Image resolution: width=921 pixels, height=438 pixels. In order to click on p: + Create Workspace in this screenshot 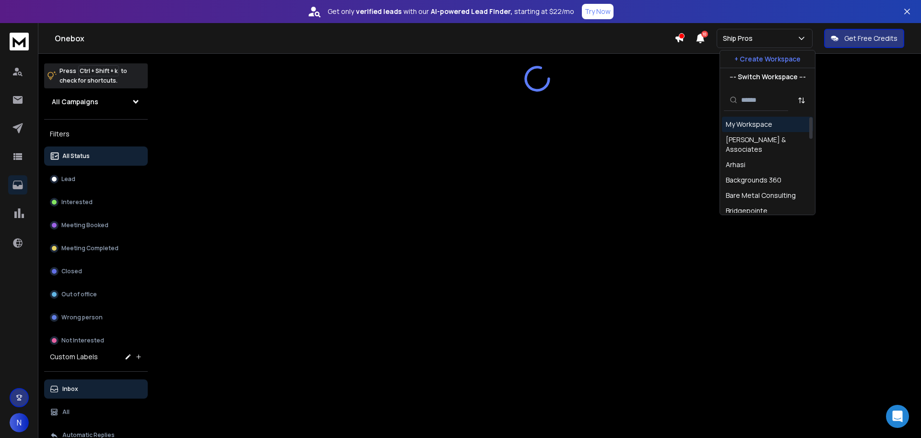, I will do `click(768, 59)`.